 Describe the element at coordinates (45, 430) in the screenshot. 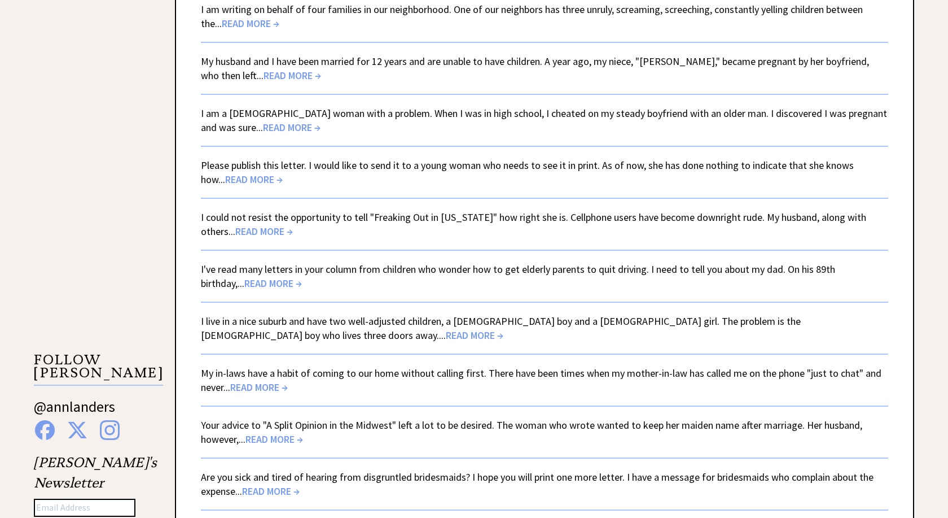

I see `img: facebook%20blue.png` at that location.